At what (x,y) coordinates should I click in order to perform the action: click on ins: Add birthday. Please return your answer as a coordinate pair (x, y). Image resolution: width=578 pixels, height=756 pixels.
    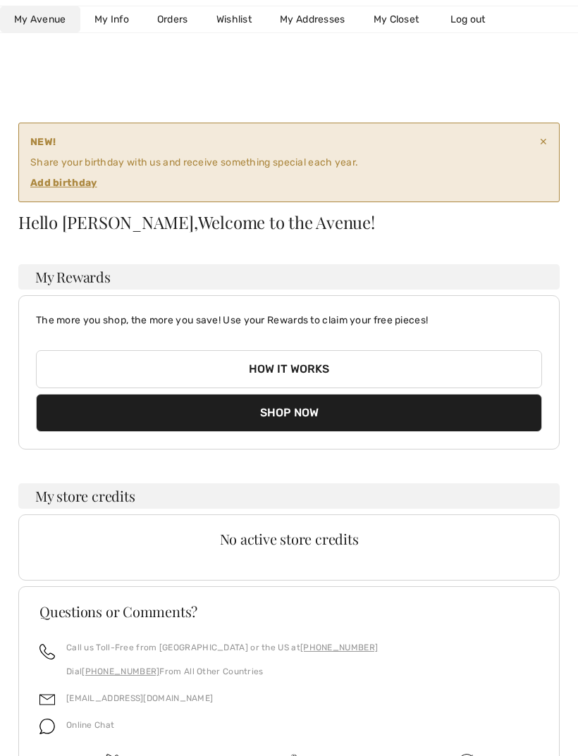
    Looking at the image, I should click on (63, 183).